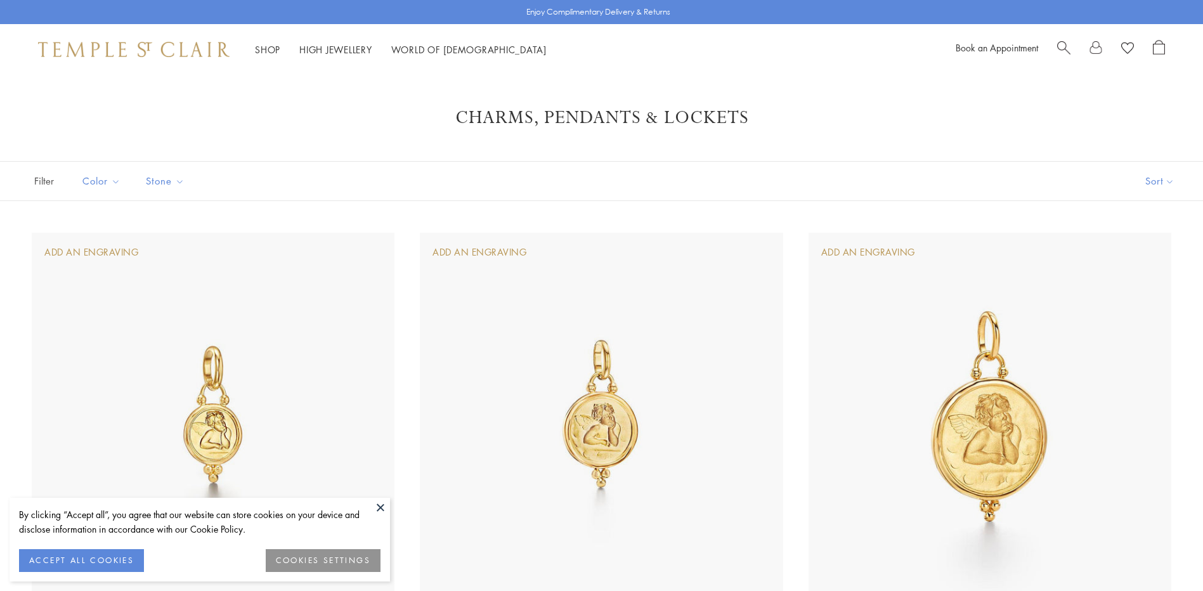 Image resolution: width=1203 pixels, height=591 pixels. What do you see at coordinates (601, 118) in the screenshot?
I see `h1: Charms, Pendants & Lockets` at bounding box center [601, 118].